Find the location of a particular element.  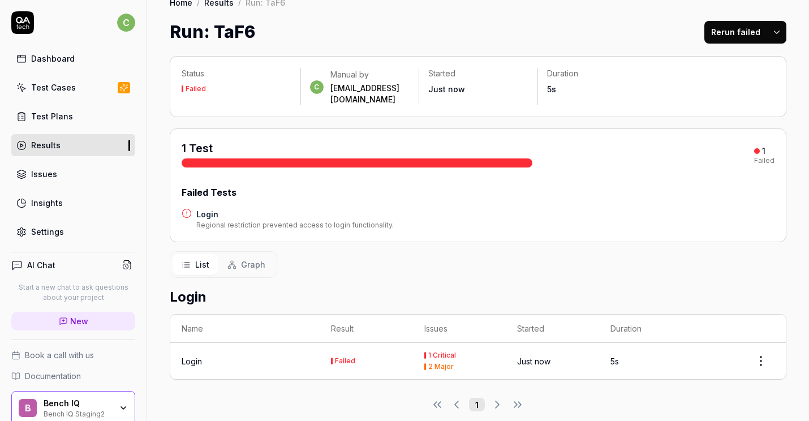

a: Insights is located at coordinates (73, 203).